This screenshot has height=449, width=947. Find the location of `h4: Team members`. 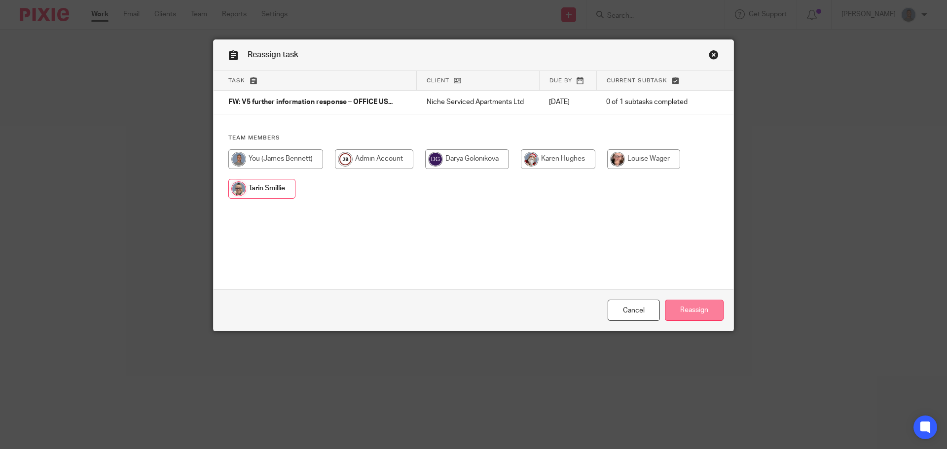

h4: Team members is located at coordinates (473, 138).